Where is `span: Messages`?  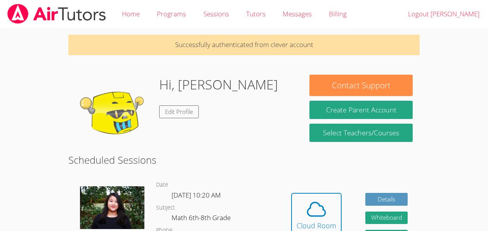 span: Messages is located at coordinates (297, 14).